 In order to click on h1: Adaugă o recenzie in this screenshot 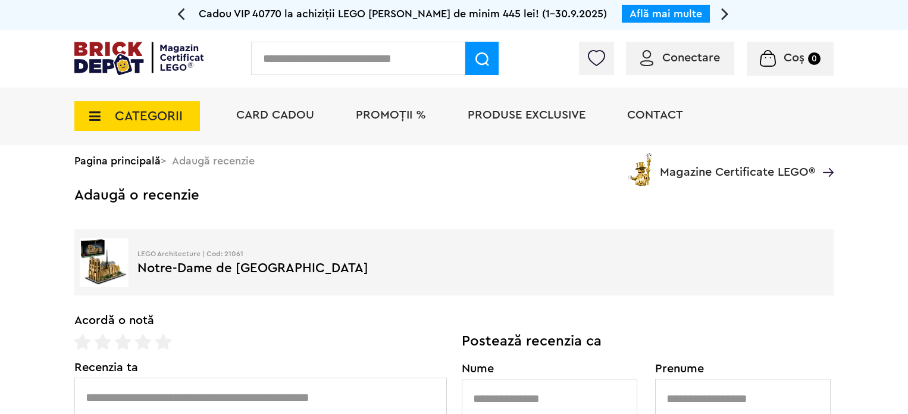, I will do `click(454, 195)`.